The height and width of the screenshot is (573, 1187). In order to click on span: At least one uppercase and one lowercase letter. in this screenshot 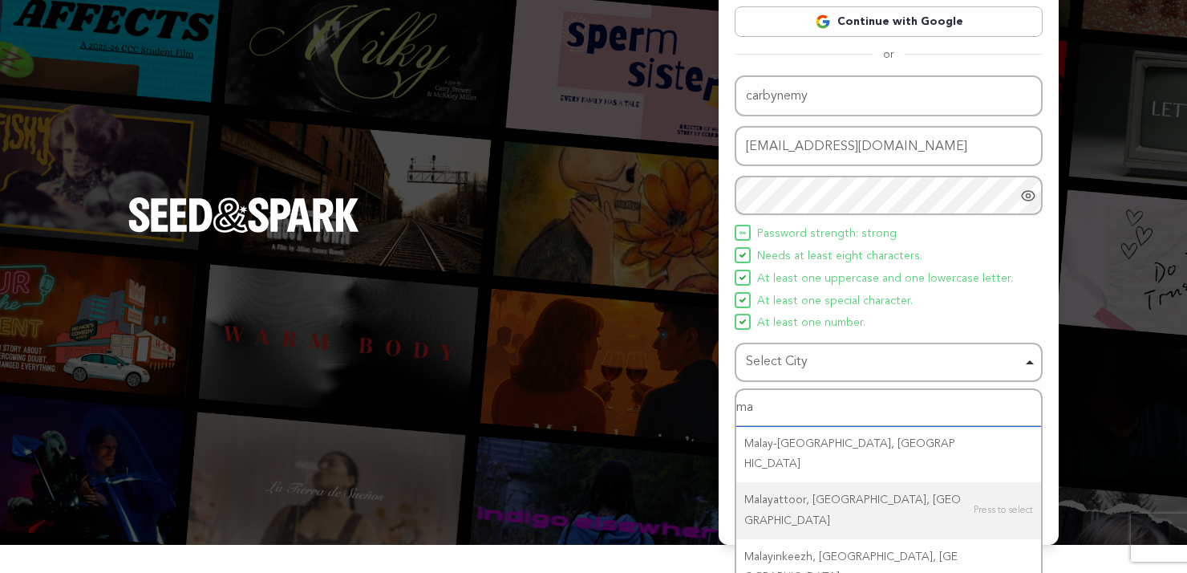, I will do `click(885, 279)`.